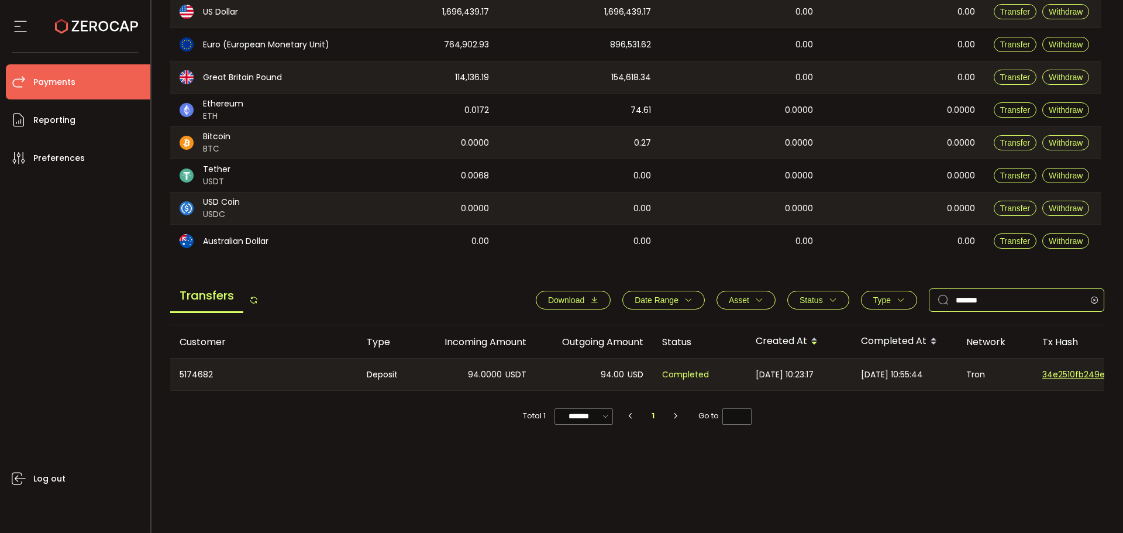 Image resolution: width=1123 pixels, height=533 pixels. Describe the element at coordinates (266, 44) in the screenshot. I see `span: Euro (European Monetary Unit)` at that location.